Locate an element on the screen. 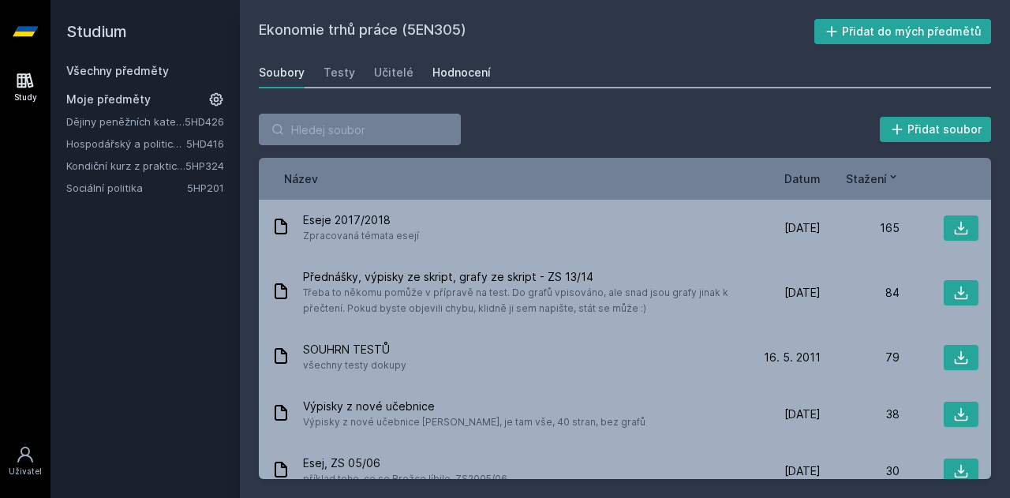 The image size is (1010, 498). button: Datum is located at coordinates (802, 178).